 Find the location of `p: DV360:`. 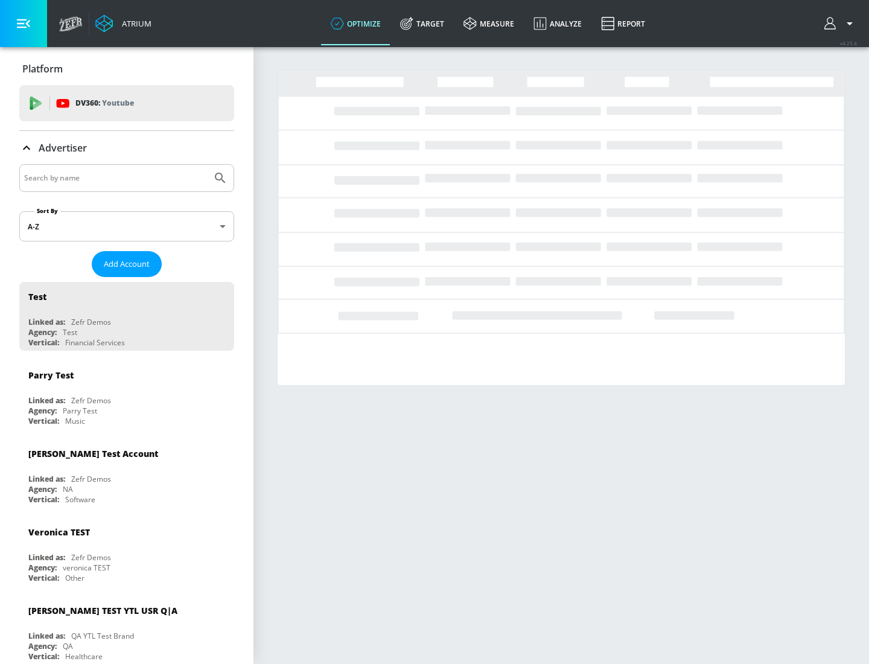

p: DV360: is located at coordinates (104, 103).